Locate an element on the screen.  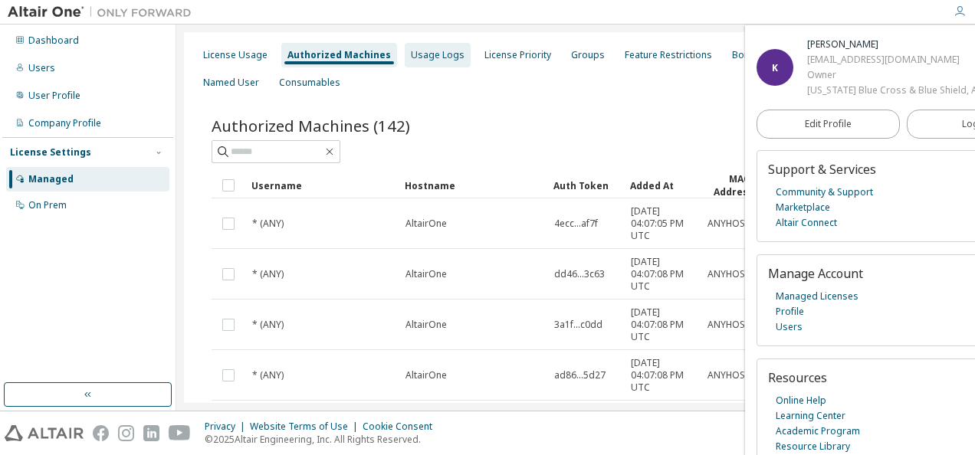
span: Resources is located at coordinates (797, 378).